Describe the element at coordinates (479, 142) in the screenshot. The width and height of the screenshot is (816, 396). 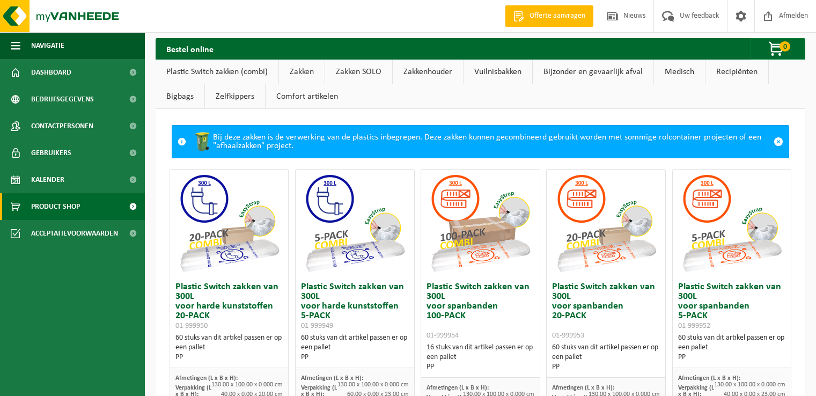
I see `div: Bij deze zakken is de verwerking van de plastics inbegrepen. Deze zakken kunnen gecombineerd gebr...` at that location.